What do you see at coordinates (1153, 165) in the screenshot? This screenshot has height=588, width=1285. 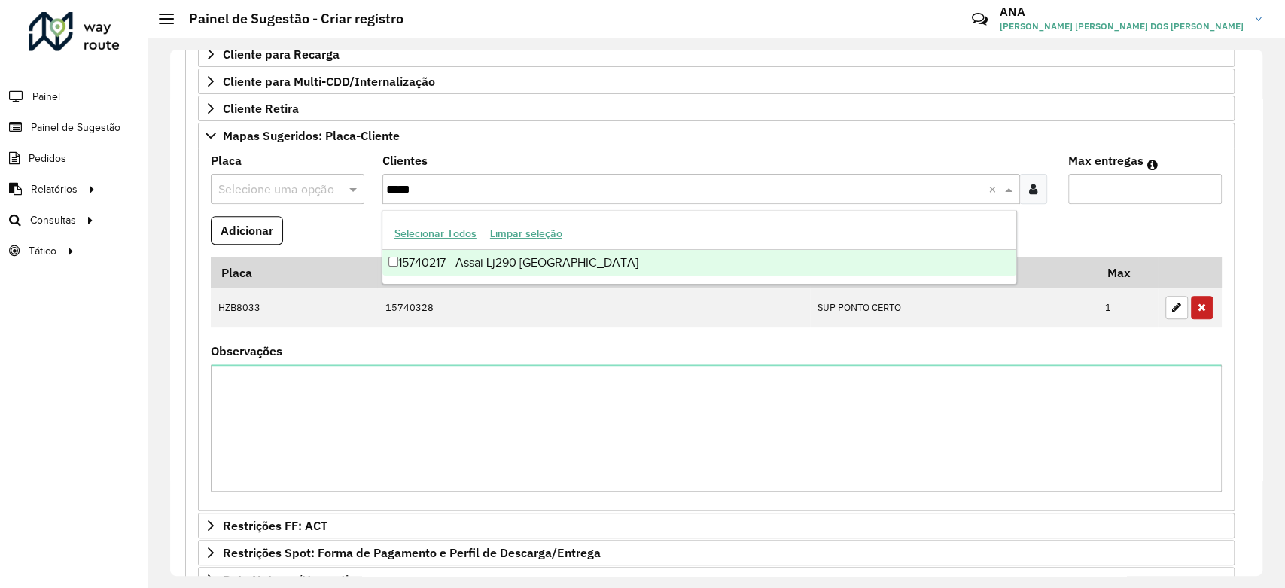 I see `em: Máximo de clientes que serão colocados na mesma rota com os clientes informados` at bounding box center [1153, 165].